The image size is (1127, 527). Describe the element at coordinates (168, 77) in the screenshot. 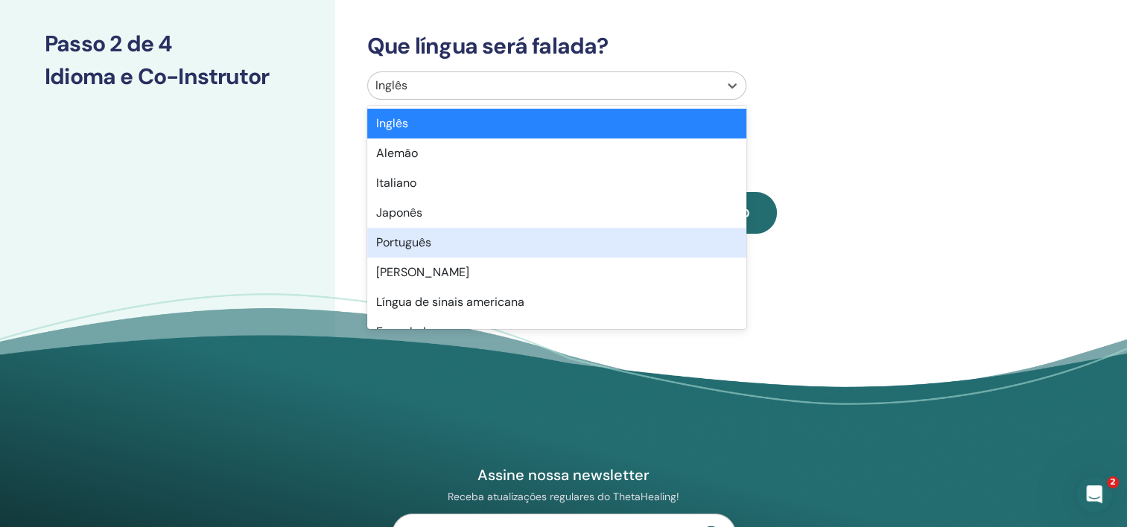

I see `h3: Idioma e Co-Instrutor` at that location.